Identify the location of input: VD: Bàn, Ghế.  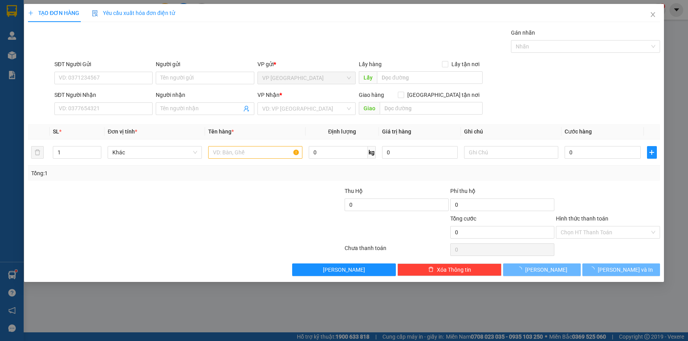
(255, 153).